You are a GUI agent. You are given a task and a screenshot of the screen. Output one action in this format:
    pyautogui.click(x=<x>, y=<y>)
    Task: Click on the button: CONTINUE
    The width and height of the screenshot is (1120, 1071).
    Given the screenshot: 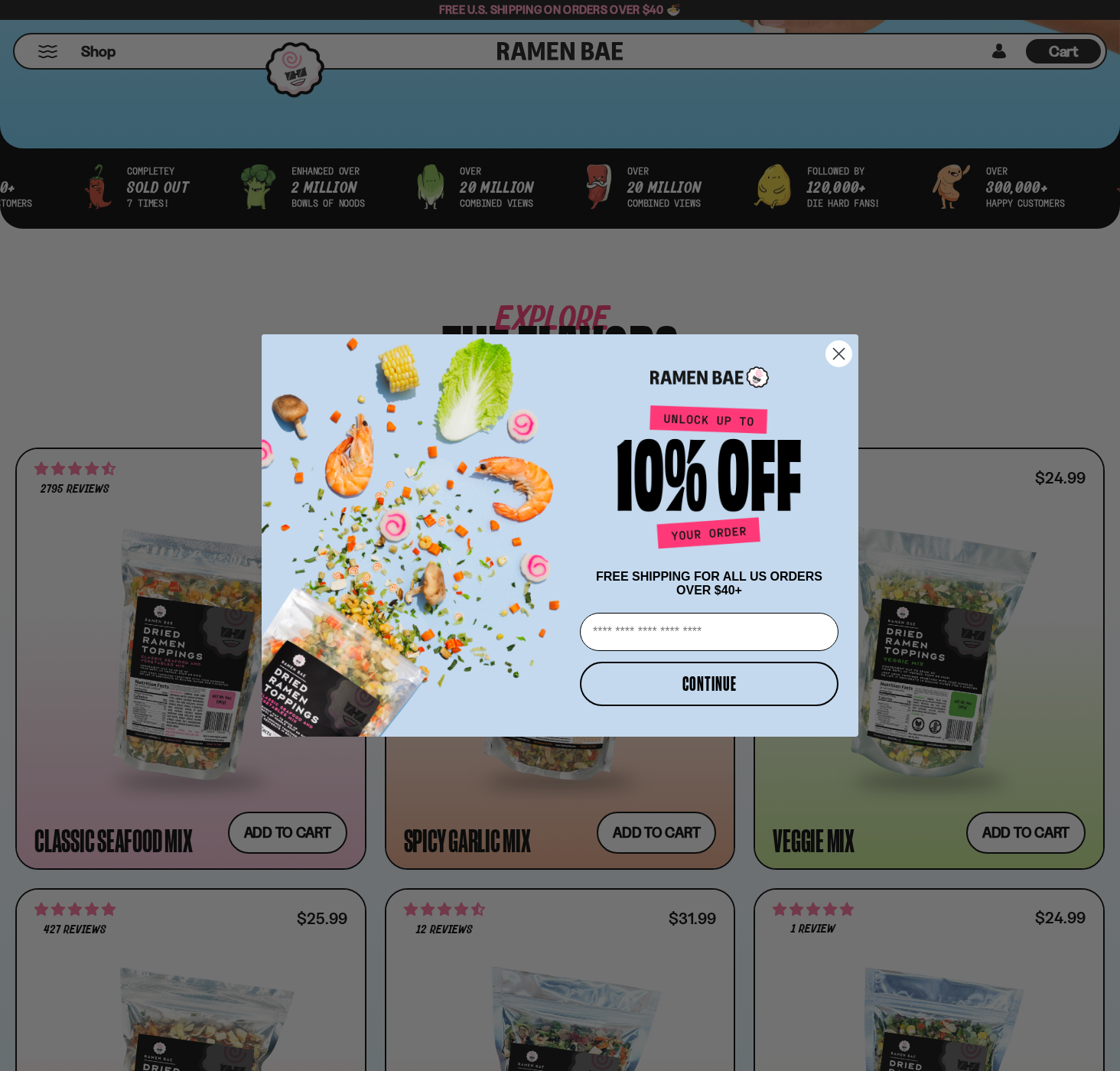 What is the action you would take?
    pyautogui.click(x=709, y=684)
    